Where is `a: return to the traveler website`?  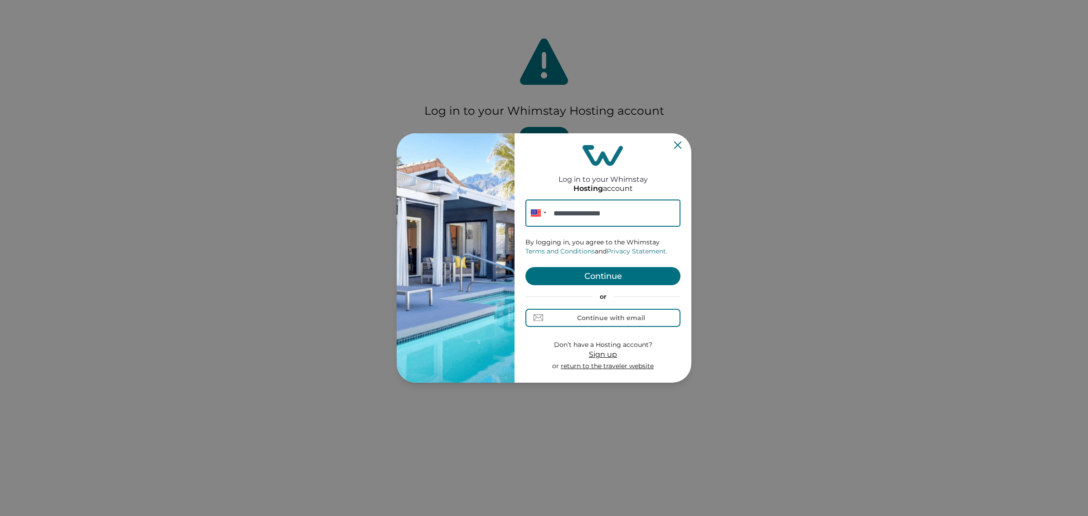 a: return to the traveler website is located at coordinates (607, 366).